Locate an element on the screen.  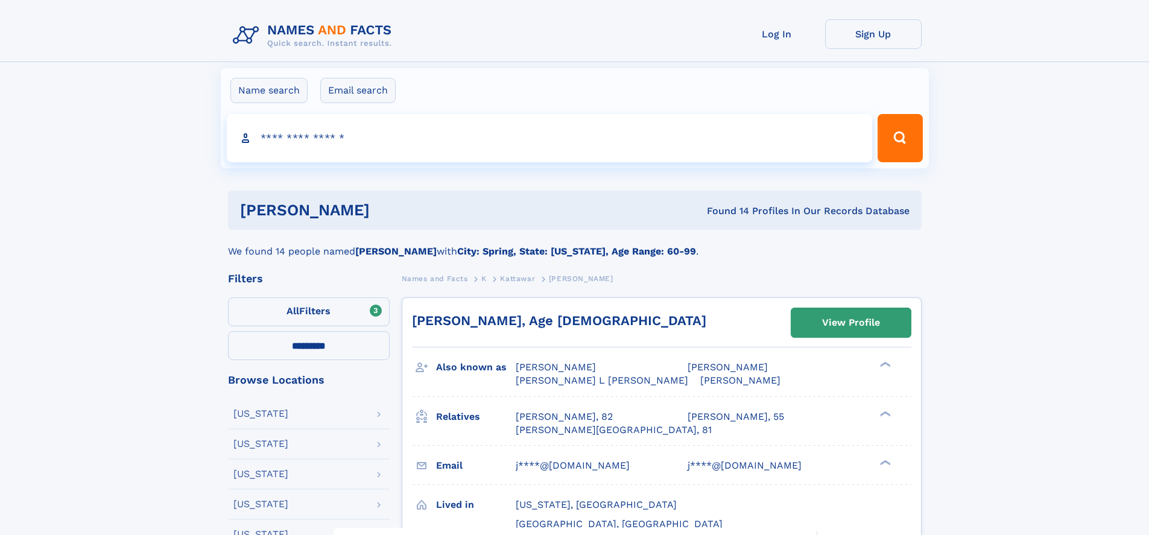
img: Logo Names and Facts is located at coordinates (315, 36).